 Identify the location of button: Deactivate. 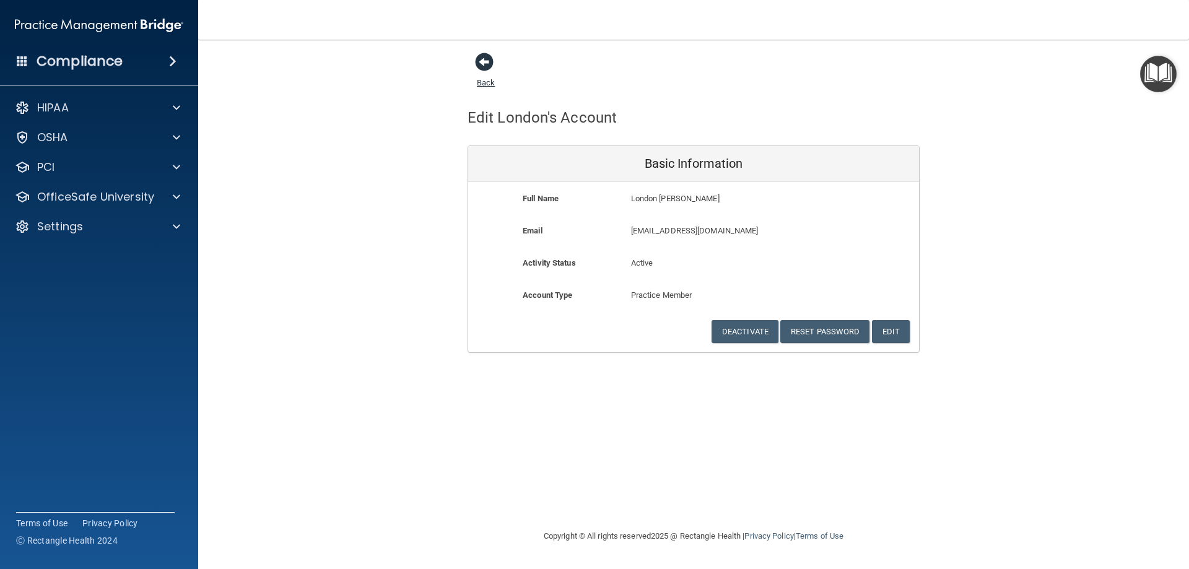
(745, 331).